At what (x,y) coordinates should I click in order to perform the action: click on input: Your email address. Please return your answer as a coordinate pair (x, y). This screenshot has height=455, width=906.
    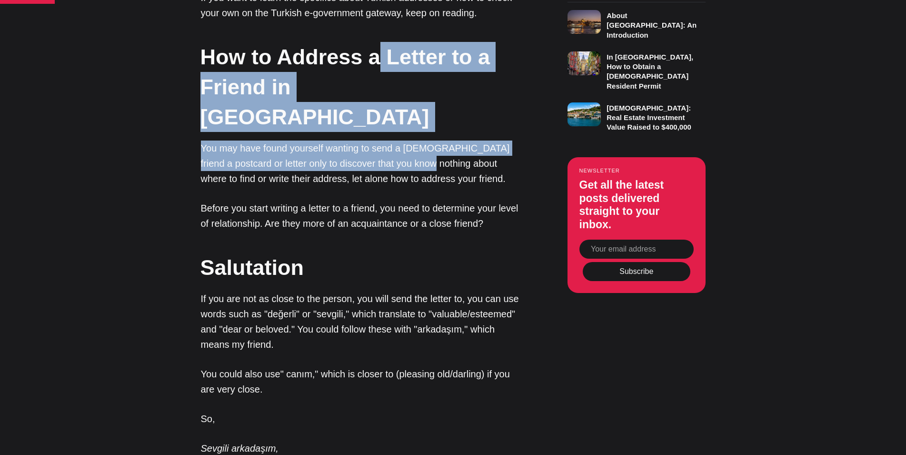
    Looking at the image, I should click on (637, 249).